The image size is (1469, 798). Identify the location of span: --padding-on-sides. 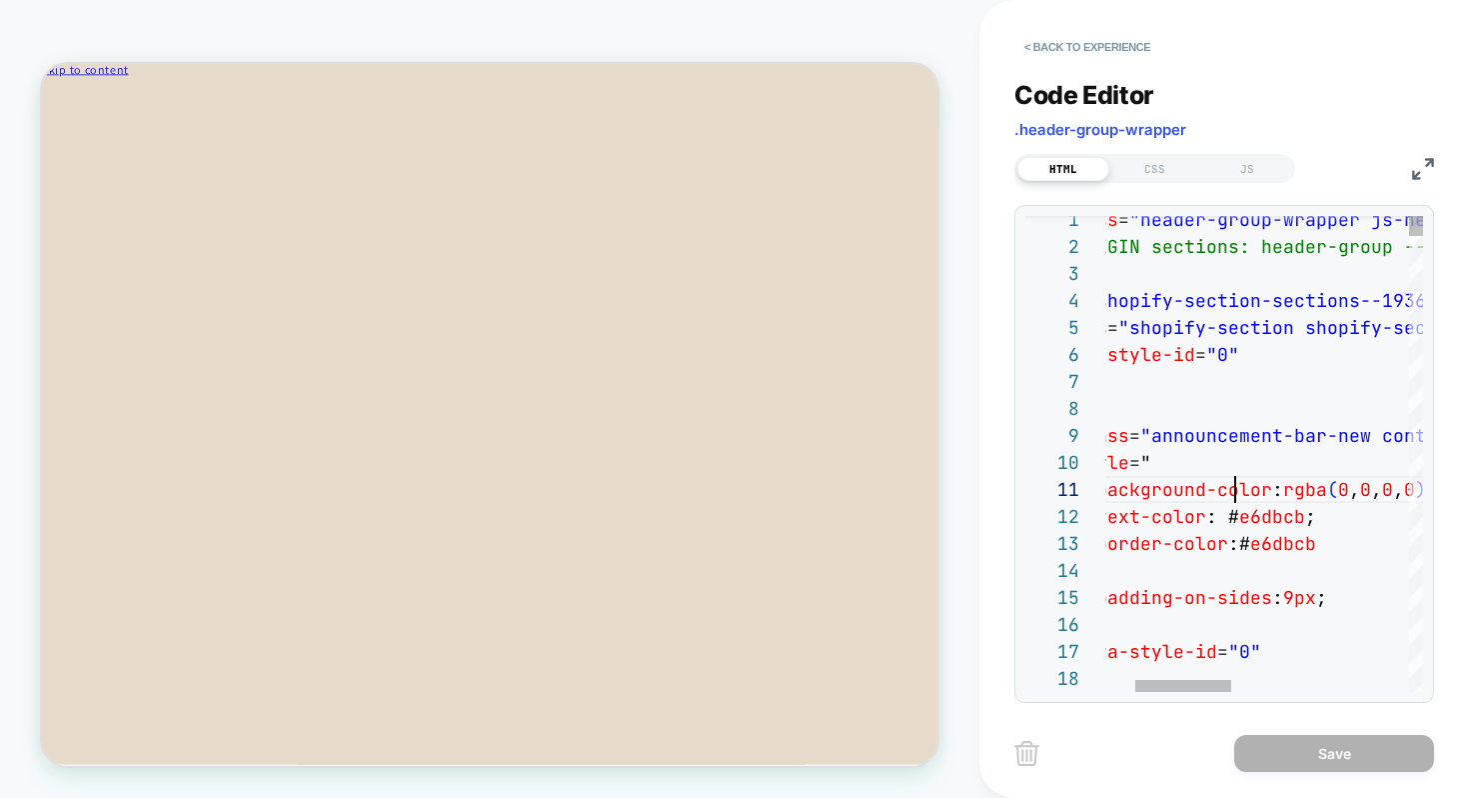
(1173, 597).